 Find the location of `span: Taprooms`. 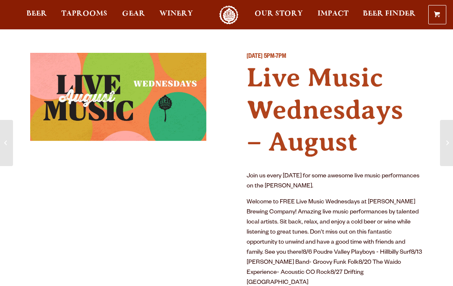

span: Taprooms is located at coordinates (84, 14).